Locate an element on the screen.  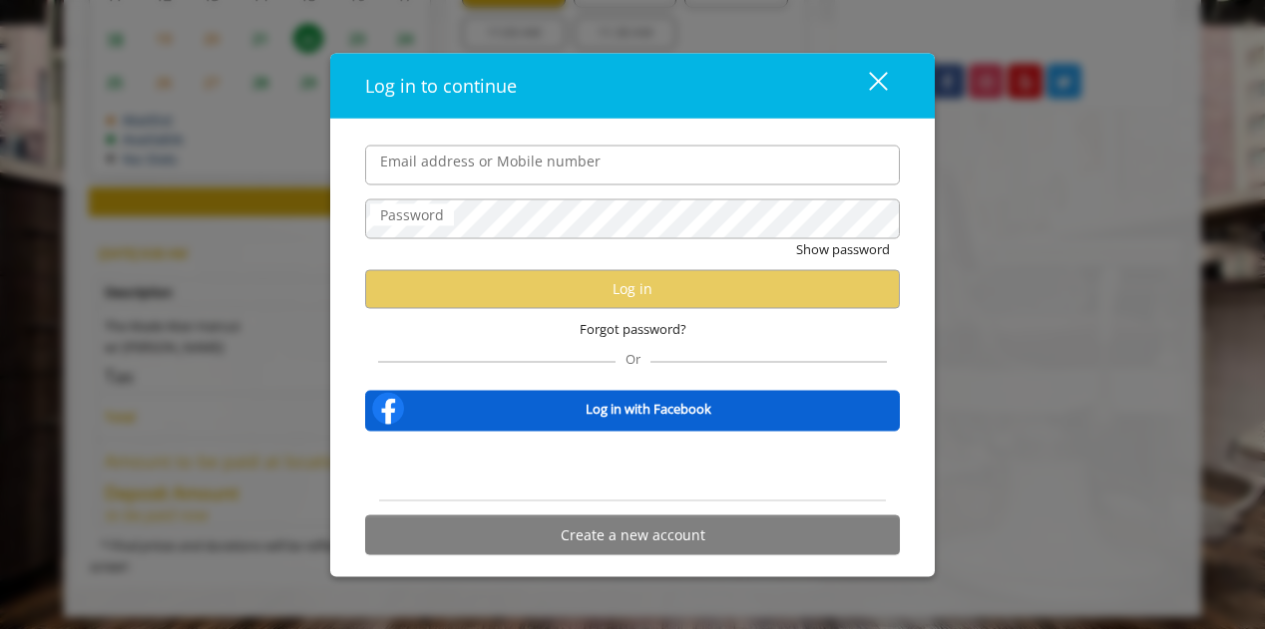
button: Create a new account is located at coordinates (632, 535).